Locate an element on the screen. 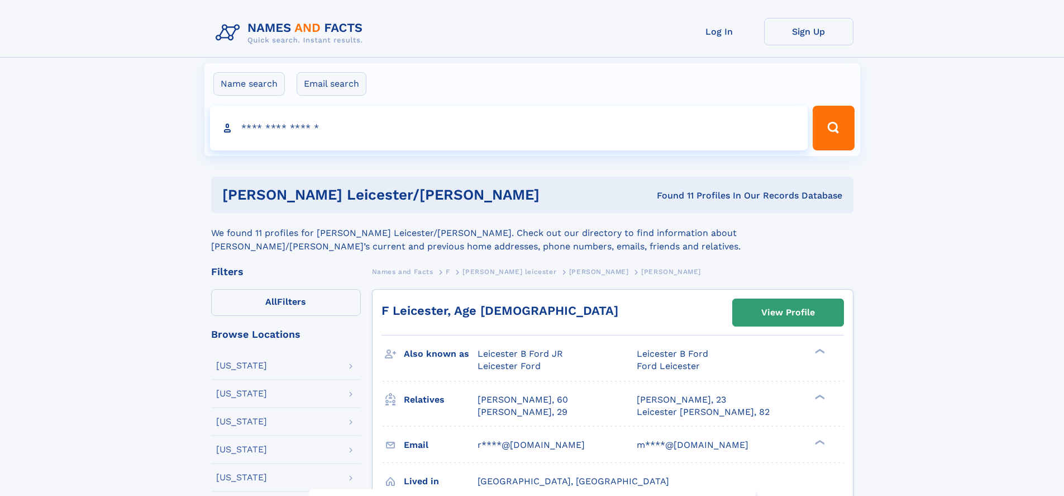  span: Leicester Ford is located at coordinates (509, 365).